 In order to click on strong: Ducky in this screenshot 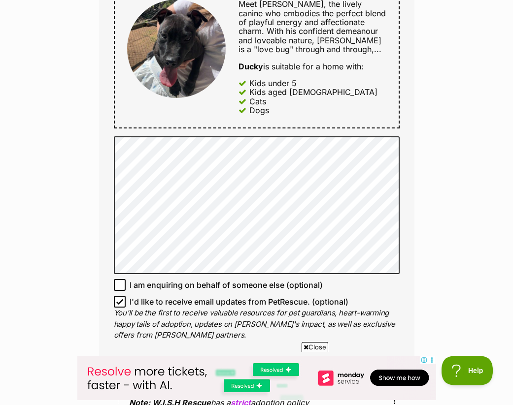, I will do `click(251, 66)`.